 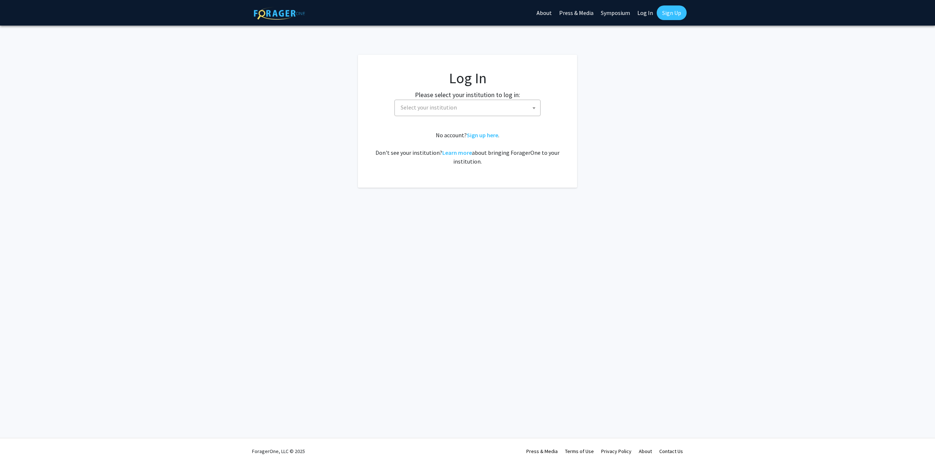 I want to click on a: Sign up here, so click(x=483, y=135).